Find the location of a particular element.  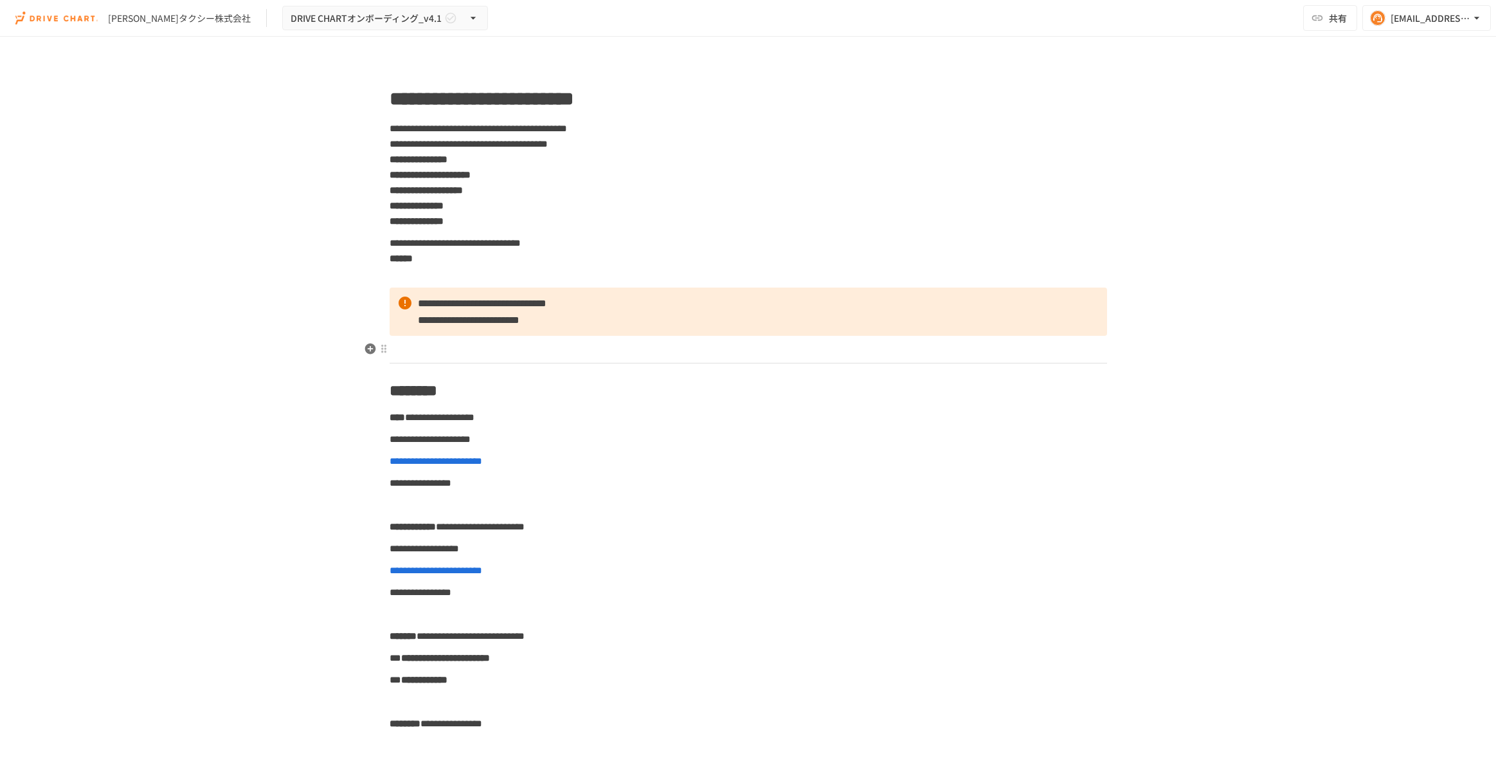

span: 共有 is located at coordinates (1338, 18).